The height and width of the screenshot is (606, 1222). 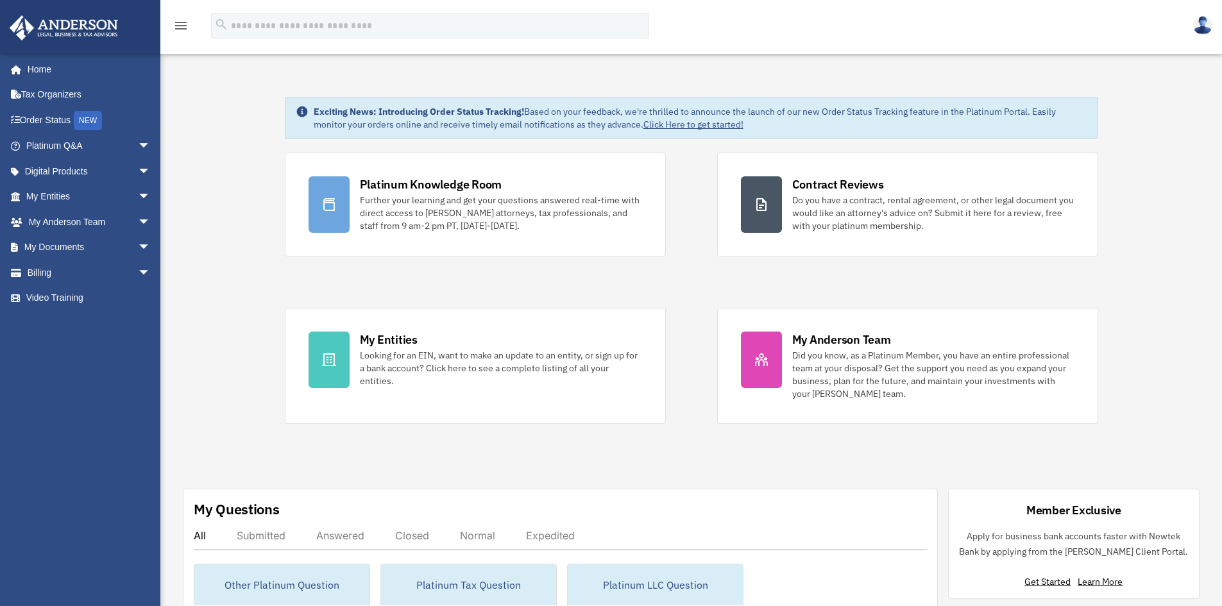 I want to click on a: My Entities Looking for an EIN, want to make an update to an entity, or sign up for a bank accoun..., so click(x=475, y=366).